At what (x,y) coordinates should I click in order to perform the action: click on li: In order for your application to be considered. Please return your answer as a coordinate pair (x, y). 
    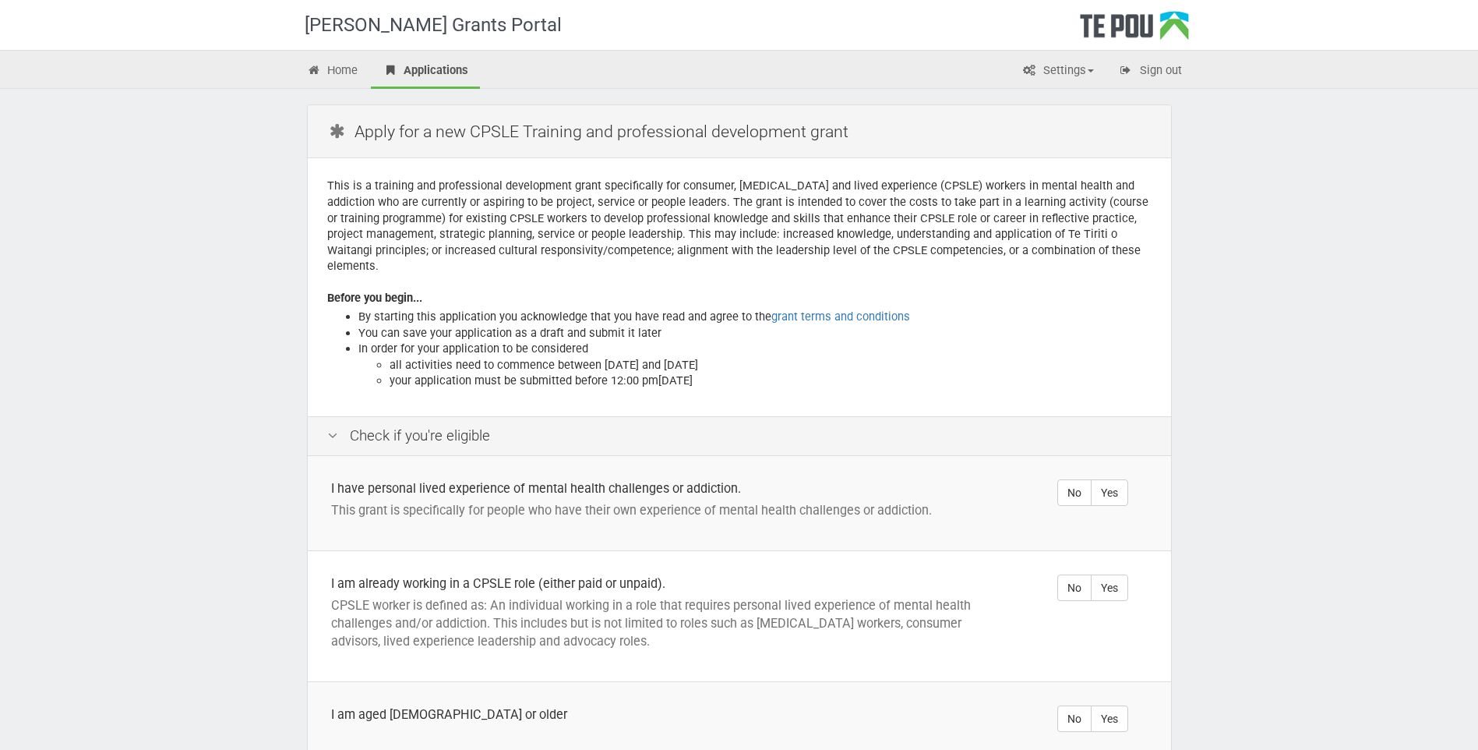
    Looking at the image, I should click on (755, 365).